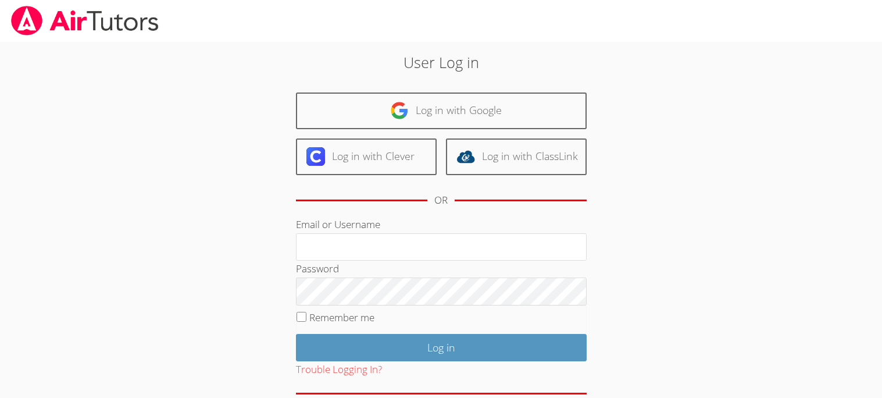 This screenshot has height=398, width=882. Describe the element at coordinates (441, 111) in the screenshot. I see `a: Log in with Google` at that location.